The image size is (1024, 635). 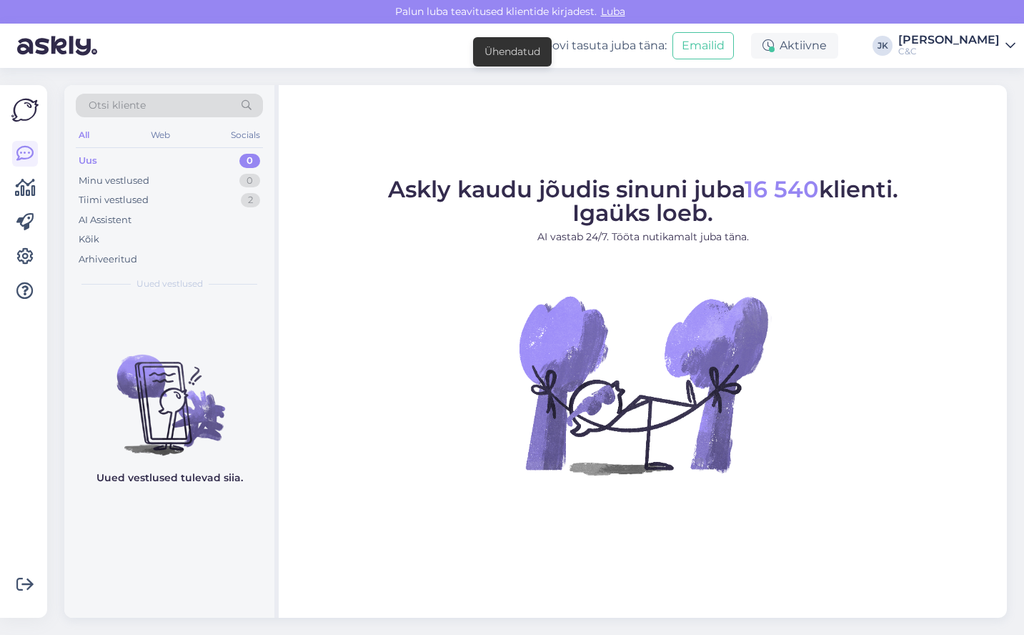 I want to click on div: Arhiveeritud, so click(x=108, y=259).